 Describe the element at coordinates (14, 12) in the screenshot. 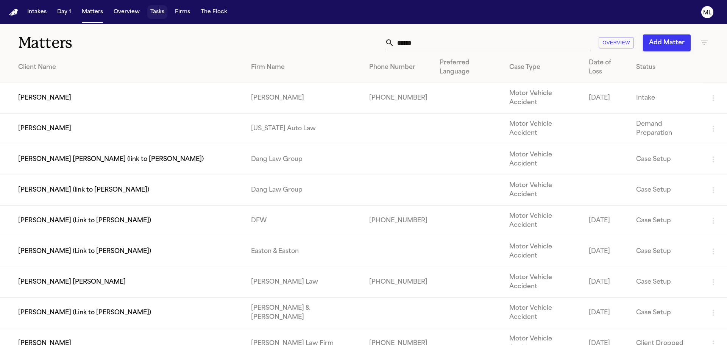

I see `a: Home` at that location.